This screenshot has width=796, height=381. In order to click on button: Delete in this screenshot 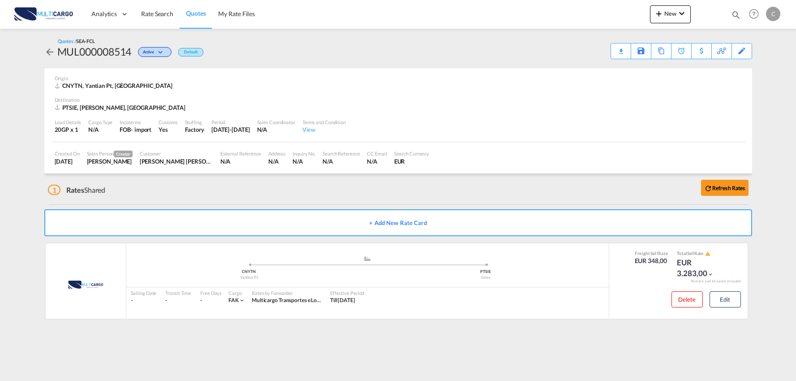, I will do `click(688, 299)`.